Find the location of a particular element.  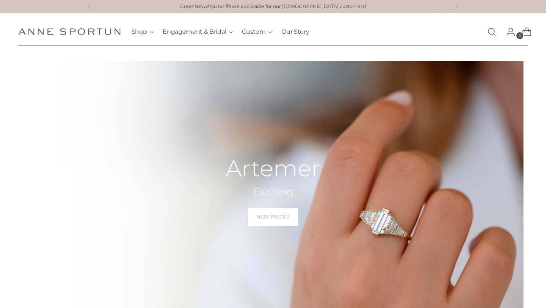

button: Engagement & Bridal is located at coordinates (198, 32).